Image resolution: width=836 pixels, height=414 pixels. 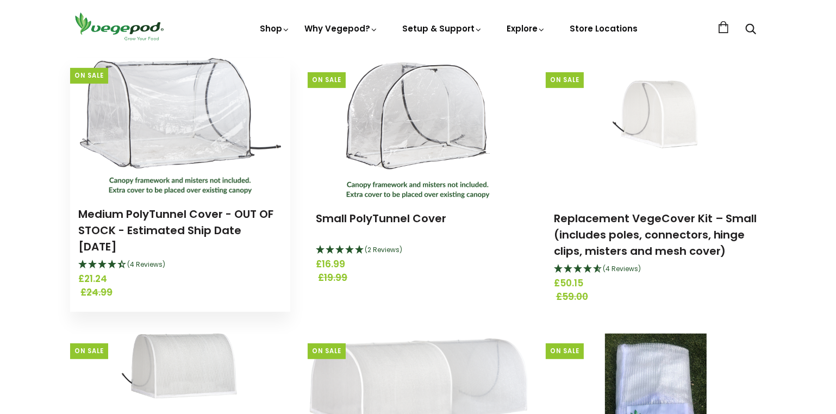 I want to click on div: 4.75 Stars - 4 Reviews, so click(x=656, y=270).